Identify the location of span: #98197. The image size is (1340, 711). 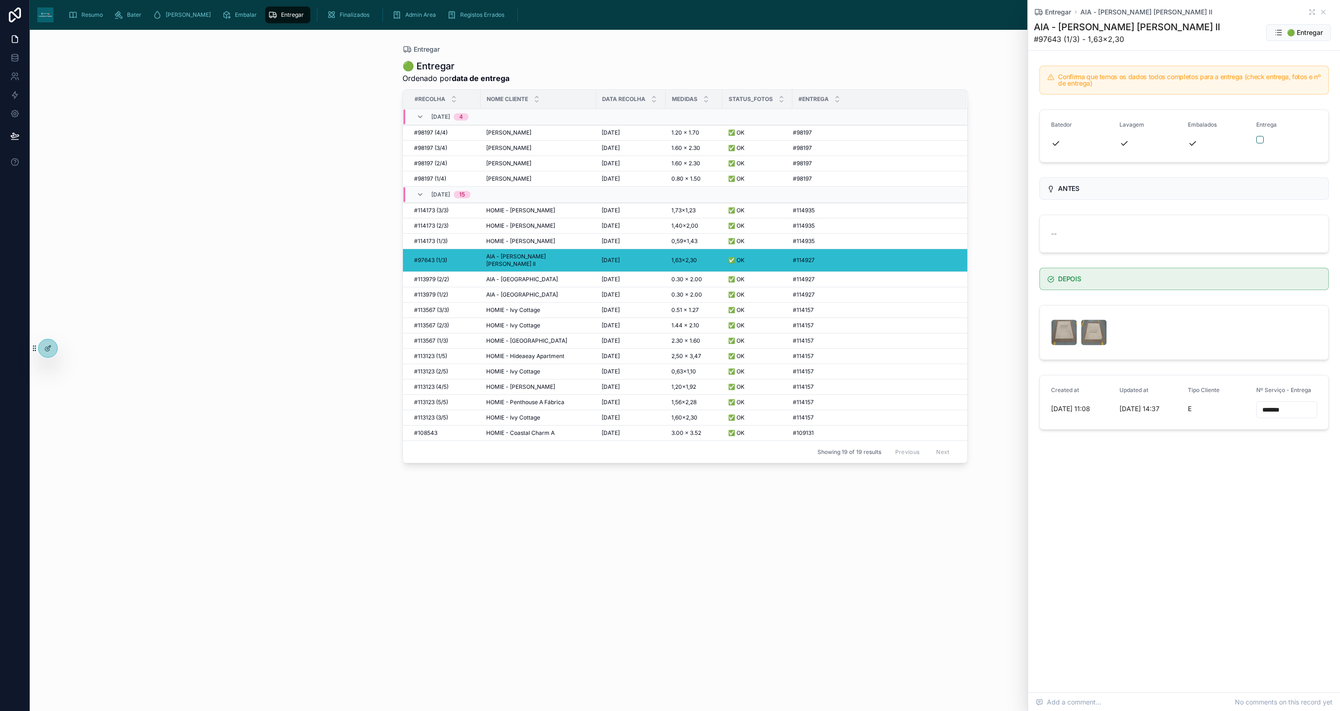
(802, 133).